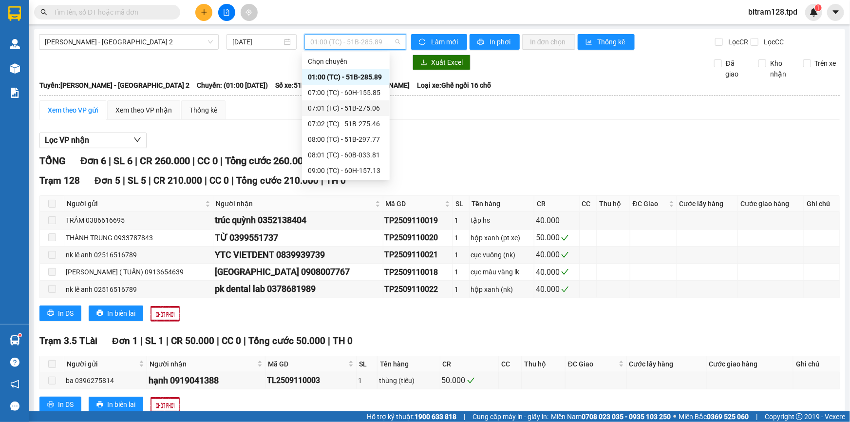 The image size is (850, 422). Describe the element at coordinates (409, 364) in the screenshot. I see `th: Tên hàng` at that location.